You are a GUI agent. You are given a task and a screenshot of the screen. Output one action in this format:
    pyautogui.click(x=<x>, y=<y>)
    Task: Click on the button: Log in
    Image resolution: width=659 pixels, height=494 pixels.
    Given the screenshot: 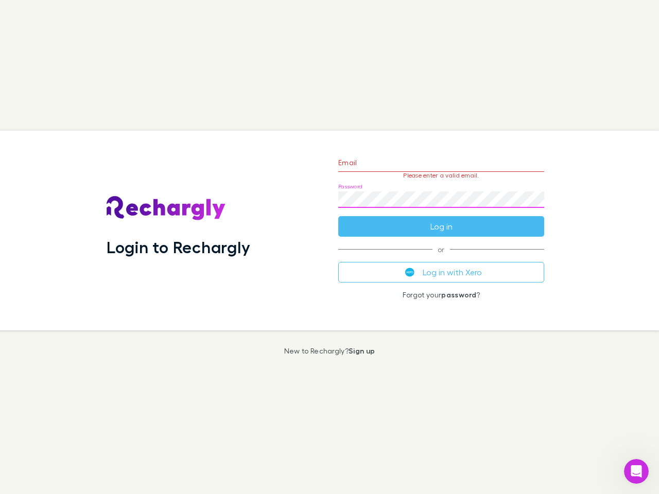 What is the action you would take?
    pyautogui.click(x=441, y=226)
    